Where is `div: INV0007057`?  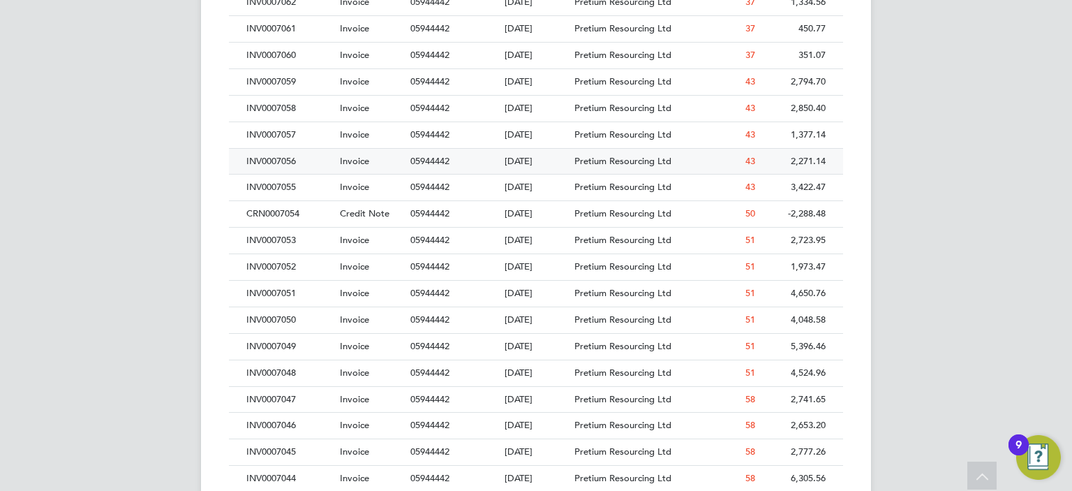 div: INV0007057 is located at coordinates (290, 135).